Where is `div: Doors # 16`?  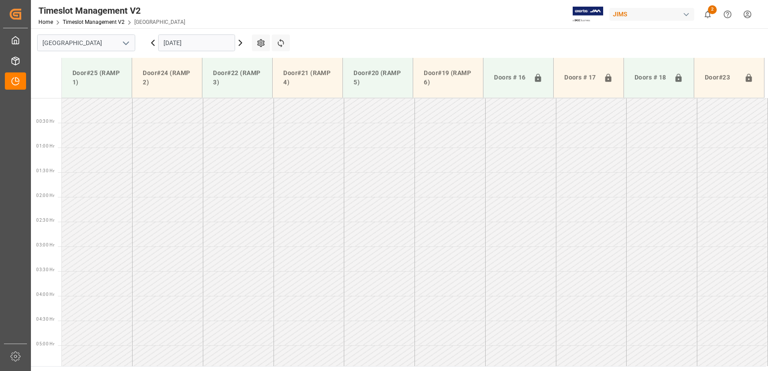
div: Doors # 16 is located at coordinates (510, 78).